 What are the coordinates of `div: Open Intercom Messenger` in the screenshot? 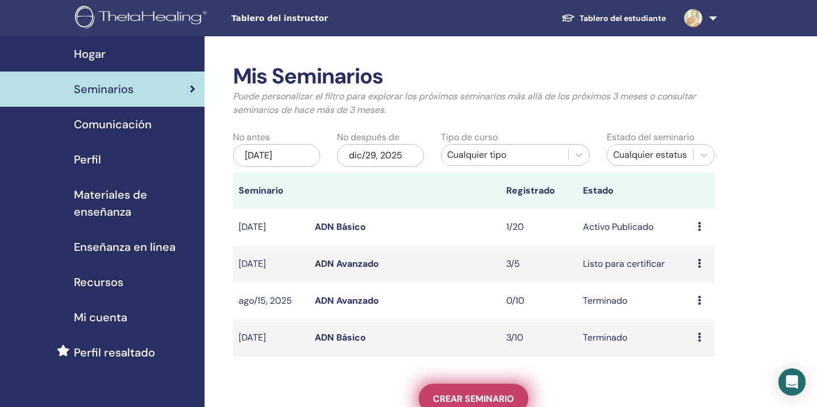 It's located at (792, 382).